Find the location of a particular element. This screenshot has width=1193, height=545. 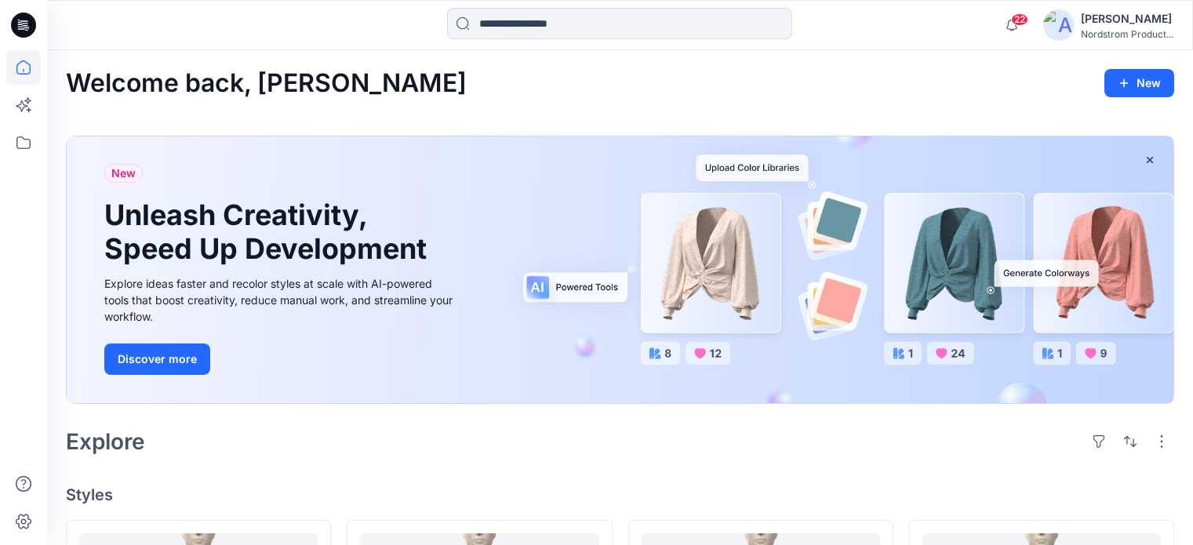

span: New is located at coordinates (123, 173).